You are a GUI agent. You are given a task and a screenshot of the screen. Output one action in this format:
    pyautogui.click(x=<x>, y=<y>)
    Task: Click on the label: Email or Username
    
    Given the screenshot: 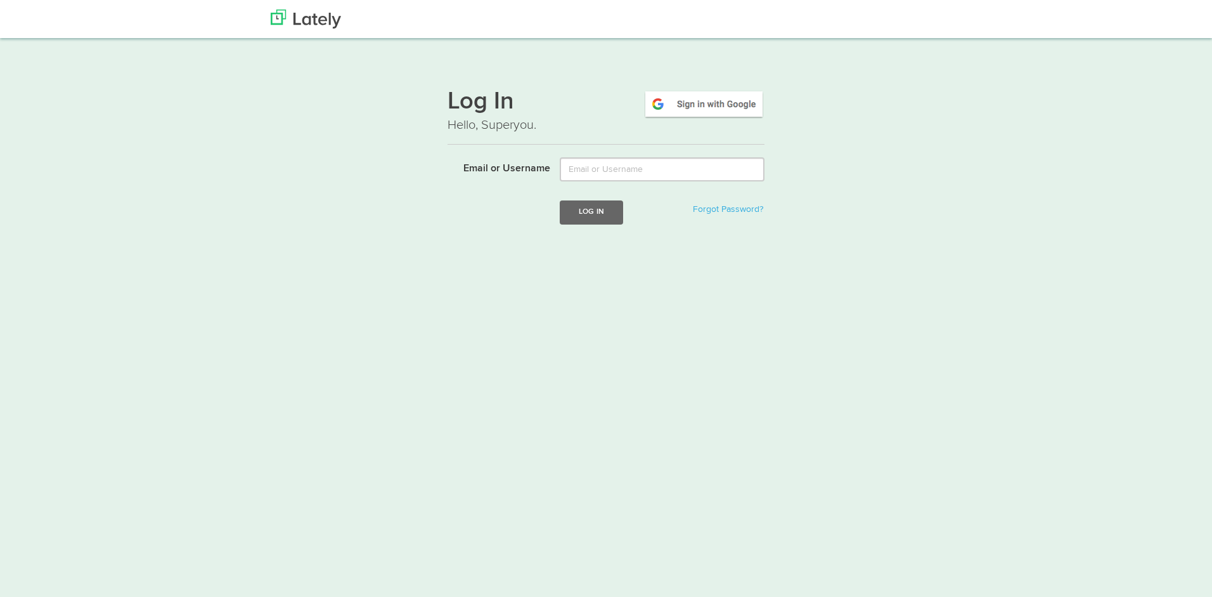 What is the action you would take?
    pyautogui.click(x=494, y=167)
    